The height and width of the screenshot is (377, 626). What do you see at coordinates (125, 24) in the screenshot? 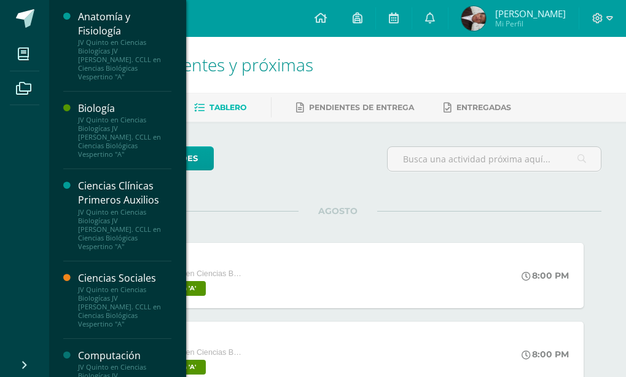
I see `div: Anatomía y Fisiología` at bounding box center [125, 24].